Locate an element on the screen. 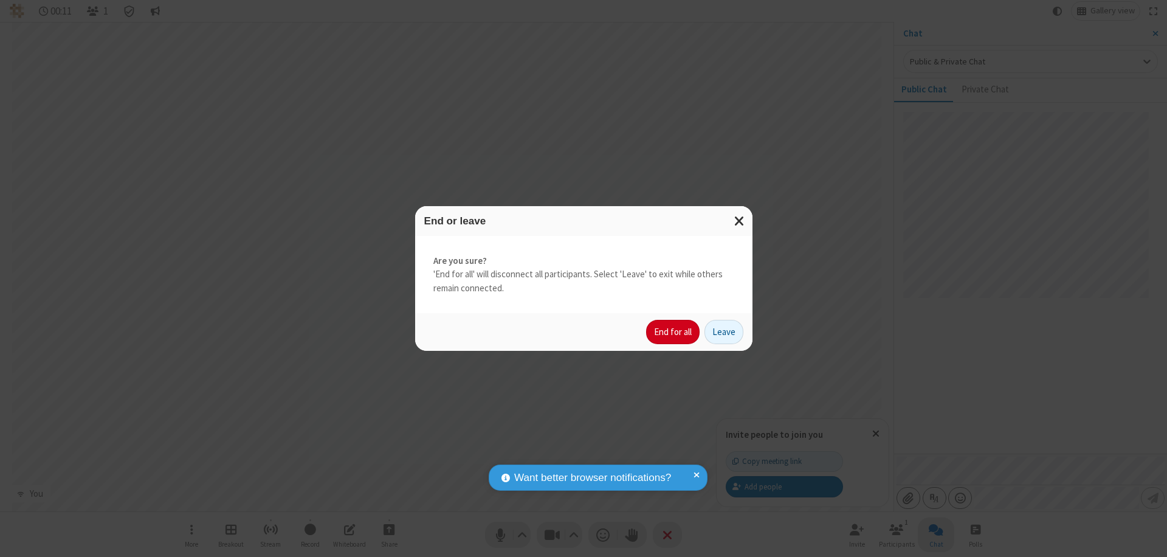 This screenshot has width=1167, height=557. h3: End or leave is located at coordinates (584, 221).